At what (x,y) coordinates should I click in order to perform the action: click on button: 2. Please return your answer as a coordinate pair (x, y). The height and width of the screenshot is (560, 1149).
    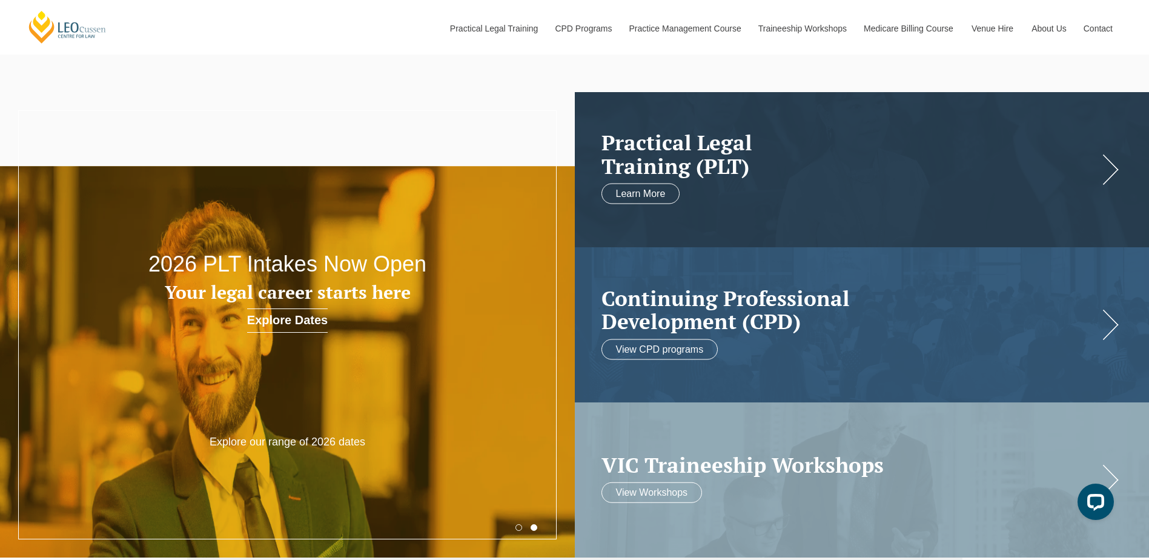
    Looking at the image, I should click on (534, 527).